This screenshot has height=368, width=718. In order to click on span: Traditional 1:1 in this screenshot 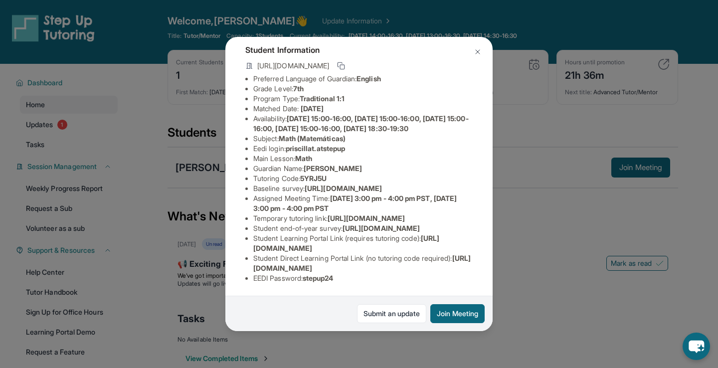, I will do `click(322, 98)`.